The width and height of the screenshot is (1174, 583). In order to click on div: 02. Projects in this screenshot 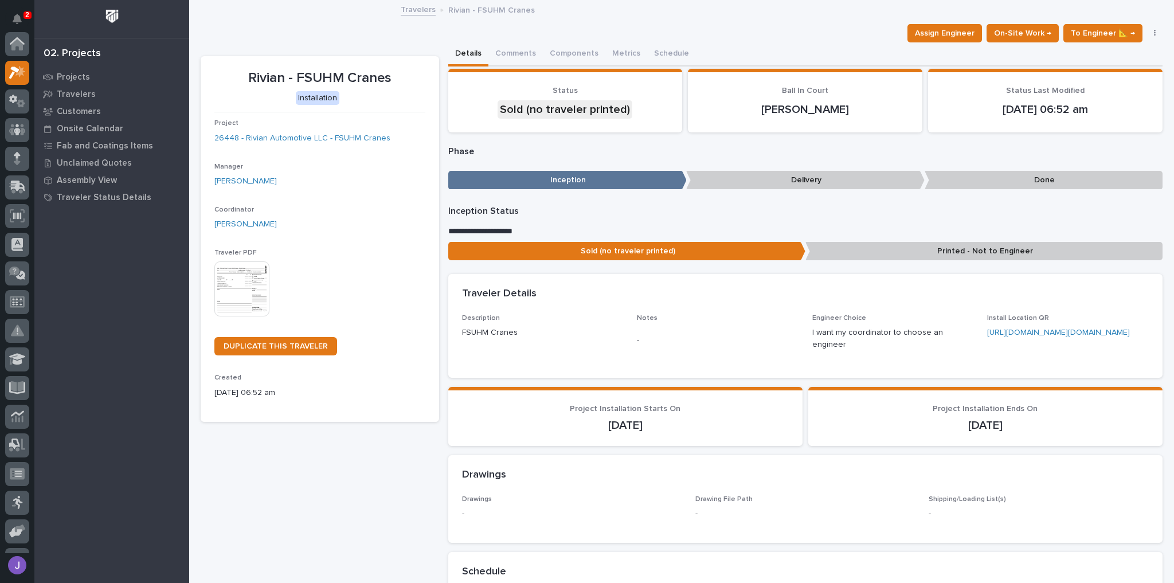, I will do `click(72, 54)`.